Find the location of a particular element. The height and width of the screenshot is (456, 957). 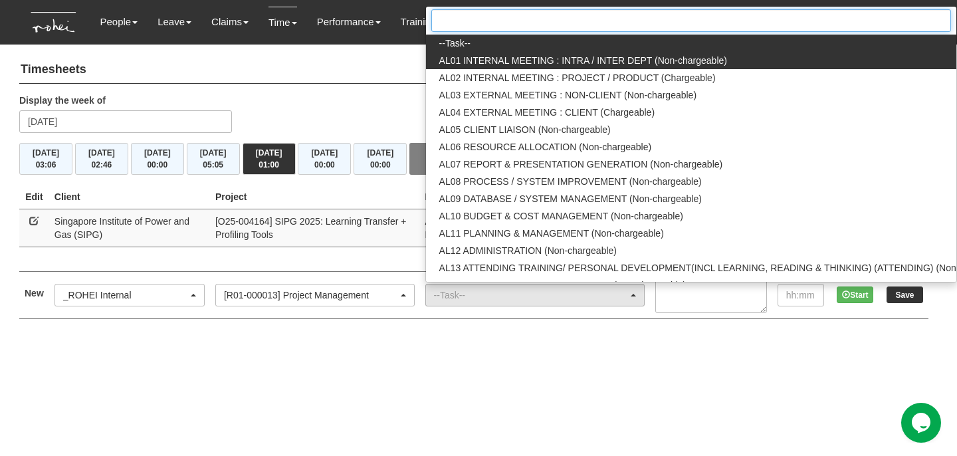

span: AL06 RESOURCE ALLOCATION (Non-chargeable) is located at coordinates (546, 147).